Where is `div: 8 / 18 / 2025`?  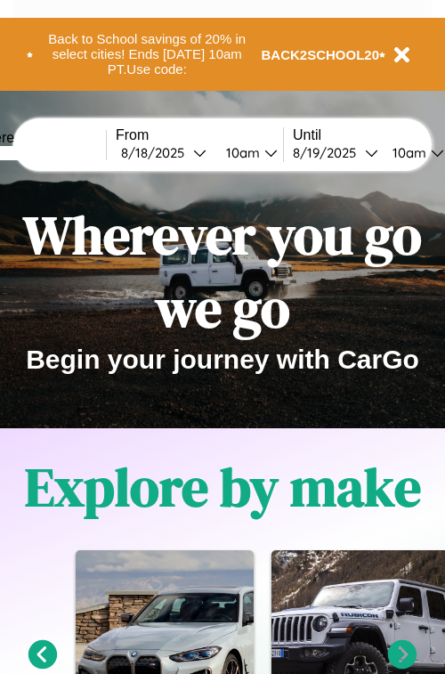 div: 8 / 18 / 2025 is located at coordinates (157, 152).